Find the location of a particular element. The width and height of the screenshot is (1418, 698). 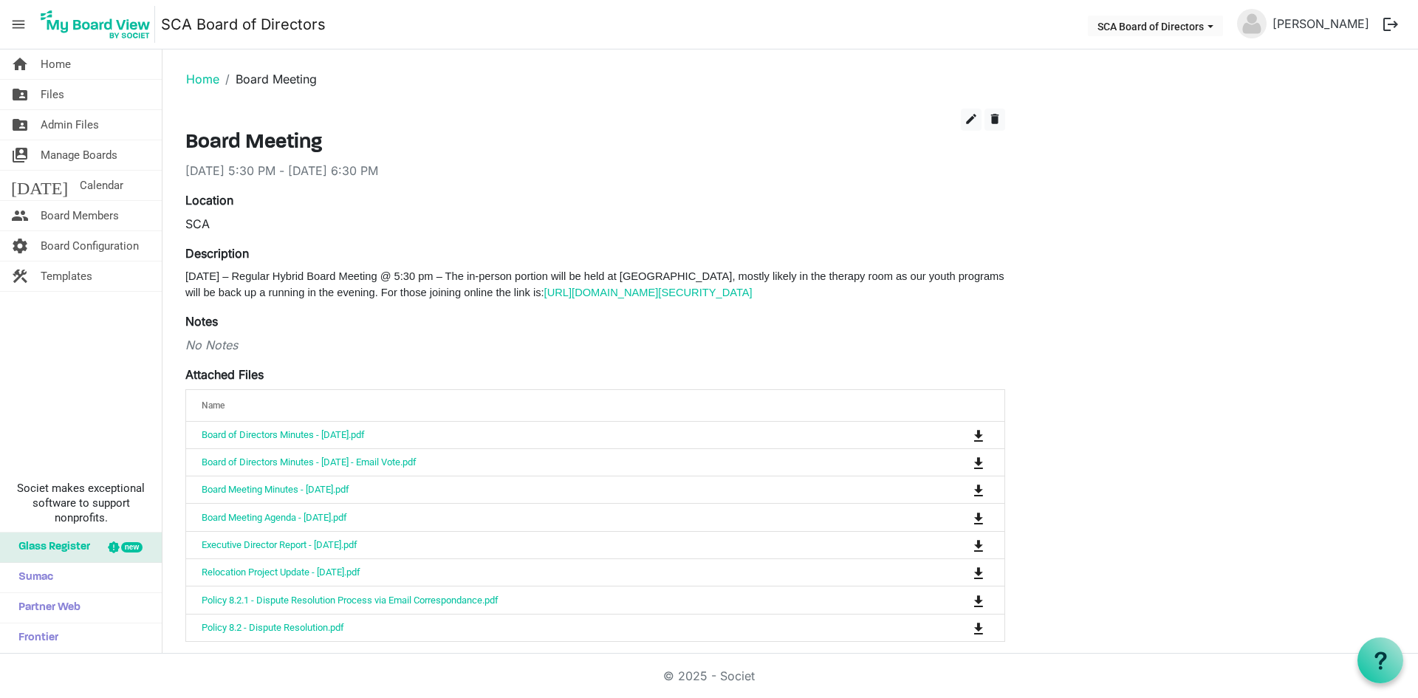

span: delete is located at coordinates (995, 119).